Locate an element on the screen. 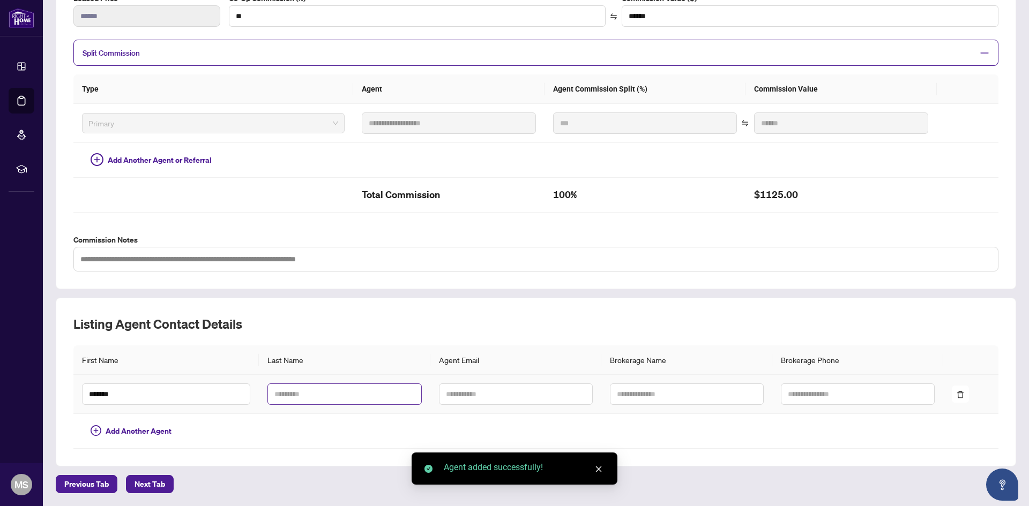  img: logo is located at coordinates (21, 18).